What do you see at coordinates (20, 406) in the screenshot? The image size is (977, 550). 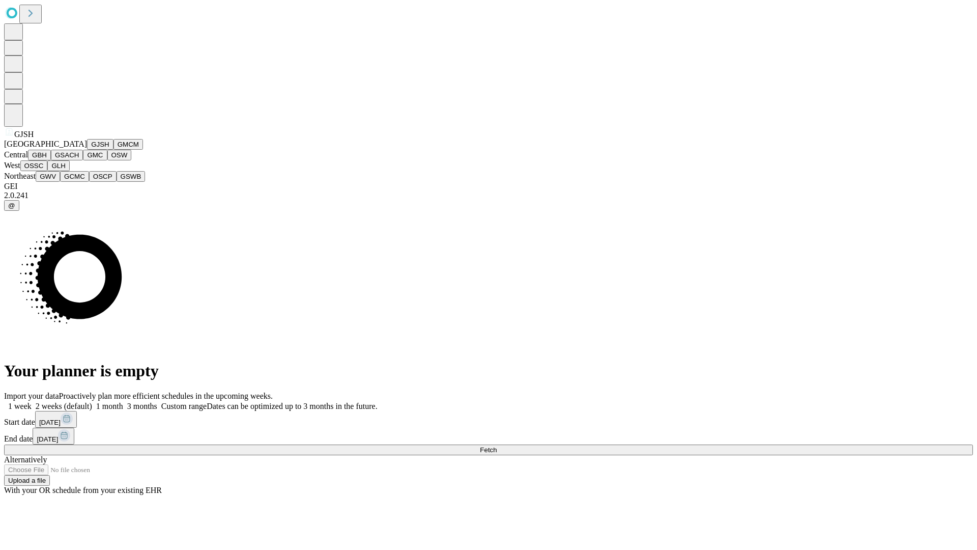 I see `span: 1 week` at bounding box center [20, 406].